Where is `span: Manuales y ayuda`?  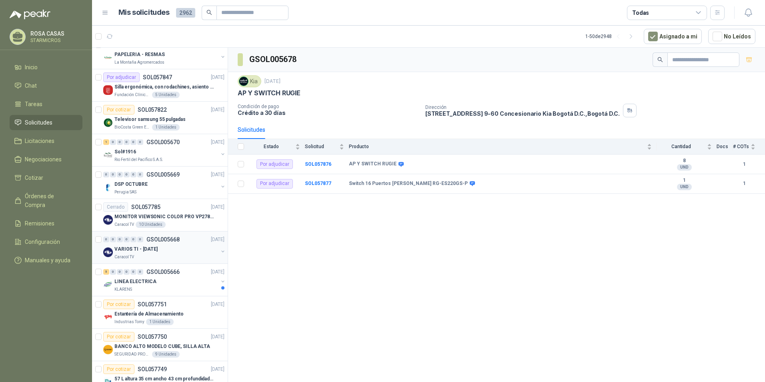 span: Manuales y ayuda is located at coordinates (48, 260).